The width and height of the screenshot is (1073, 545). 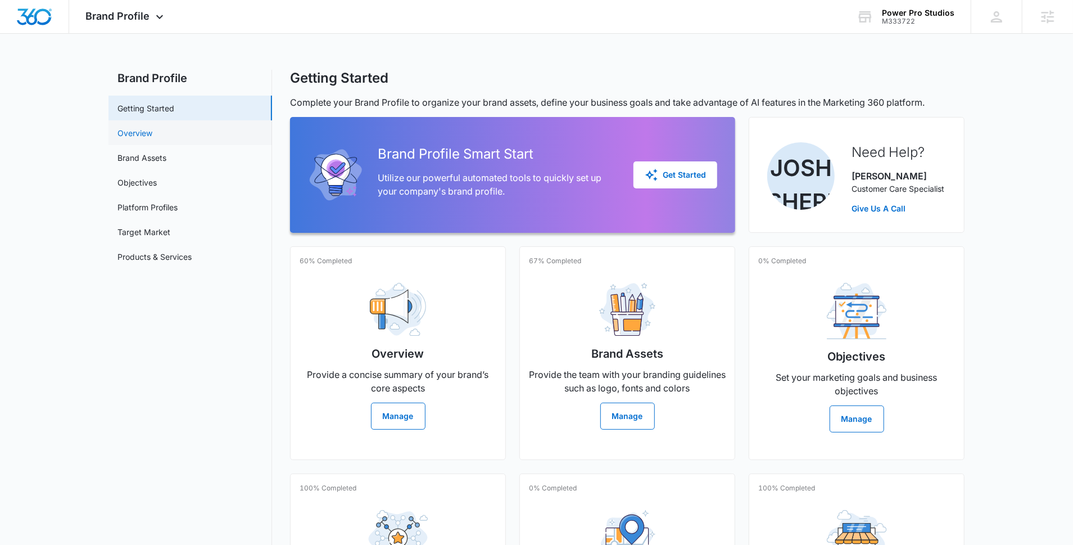 I want to click on a: 60% CompletedOverviewProvide a concise summary of your brand’s core aspectsManage, so click(x=398, y=353).